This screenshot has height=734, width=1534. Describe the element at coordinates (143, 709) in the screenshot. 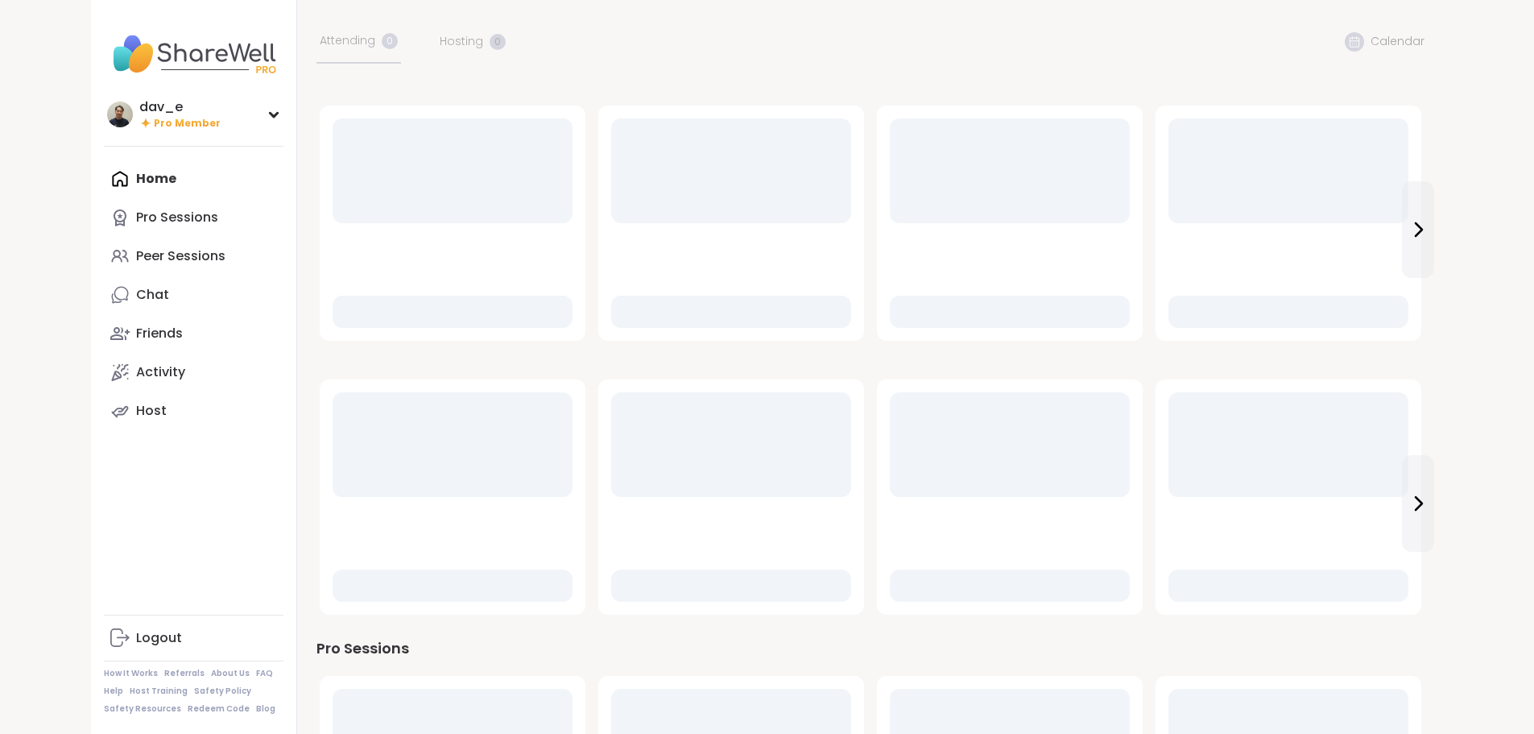

I see `a: Safety Resources` at that location.